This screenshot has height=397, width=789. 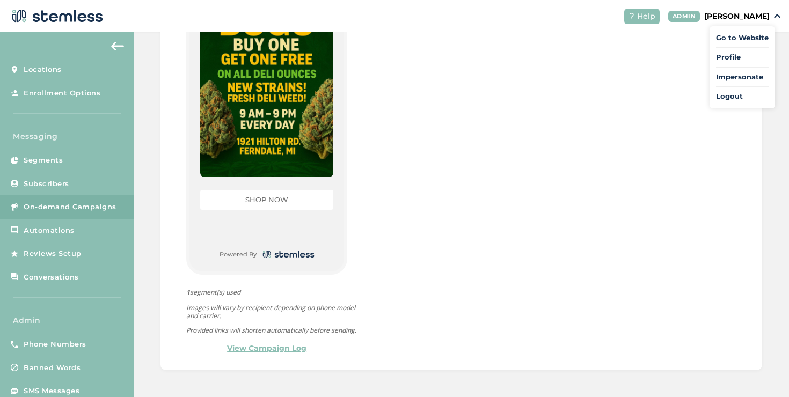 I want to click on div: ADMIN, so click(x=684, y=16).